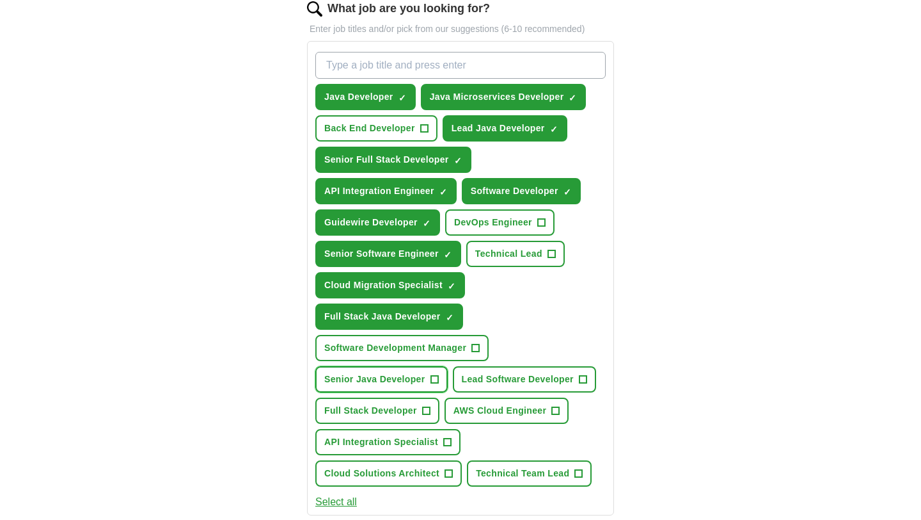  What do you see at coordinates (497, 97) in the screenshot?
I see `span: Java Microservices Developer` at bounding box center [497, 97].